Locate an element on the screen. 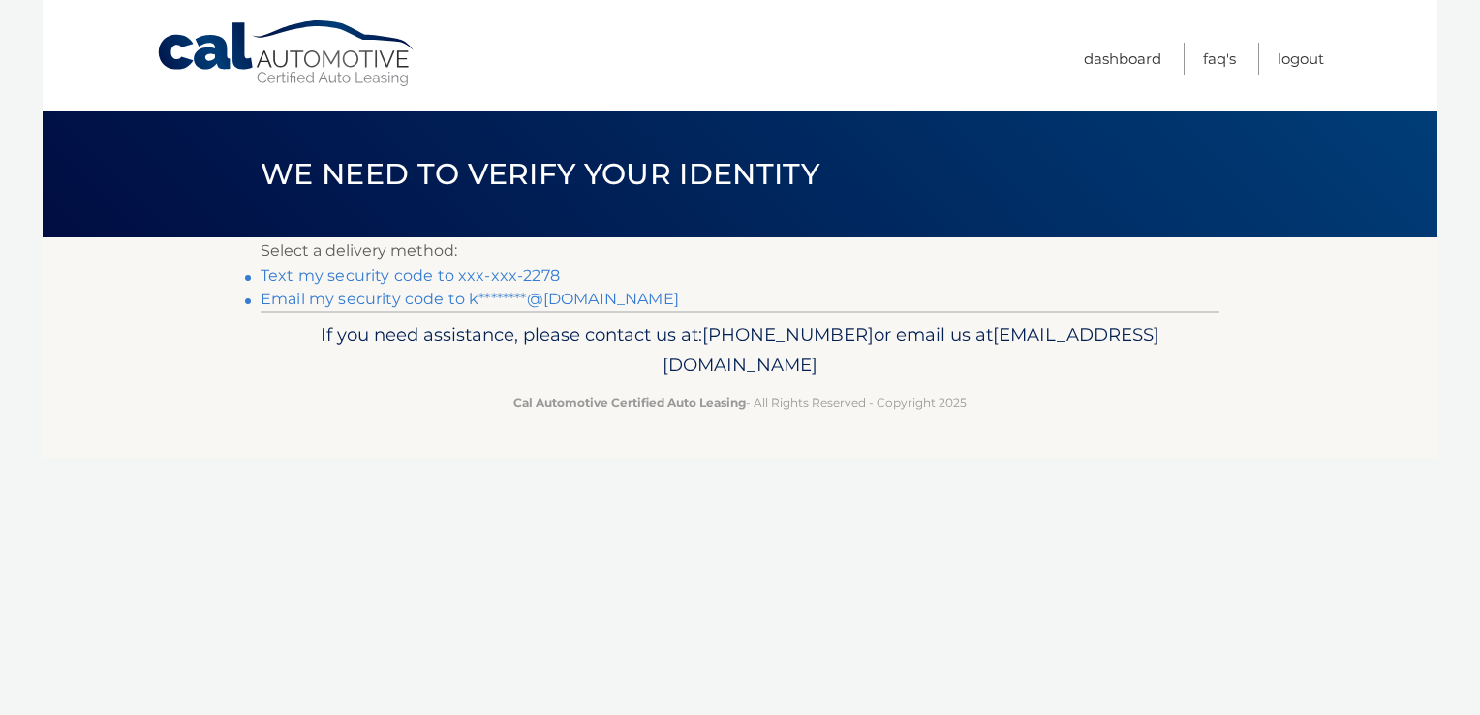  a: Logout is located at coordinates (1300, 58).